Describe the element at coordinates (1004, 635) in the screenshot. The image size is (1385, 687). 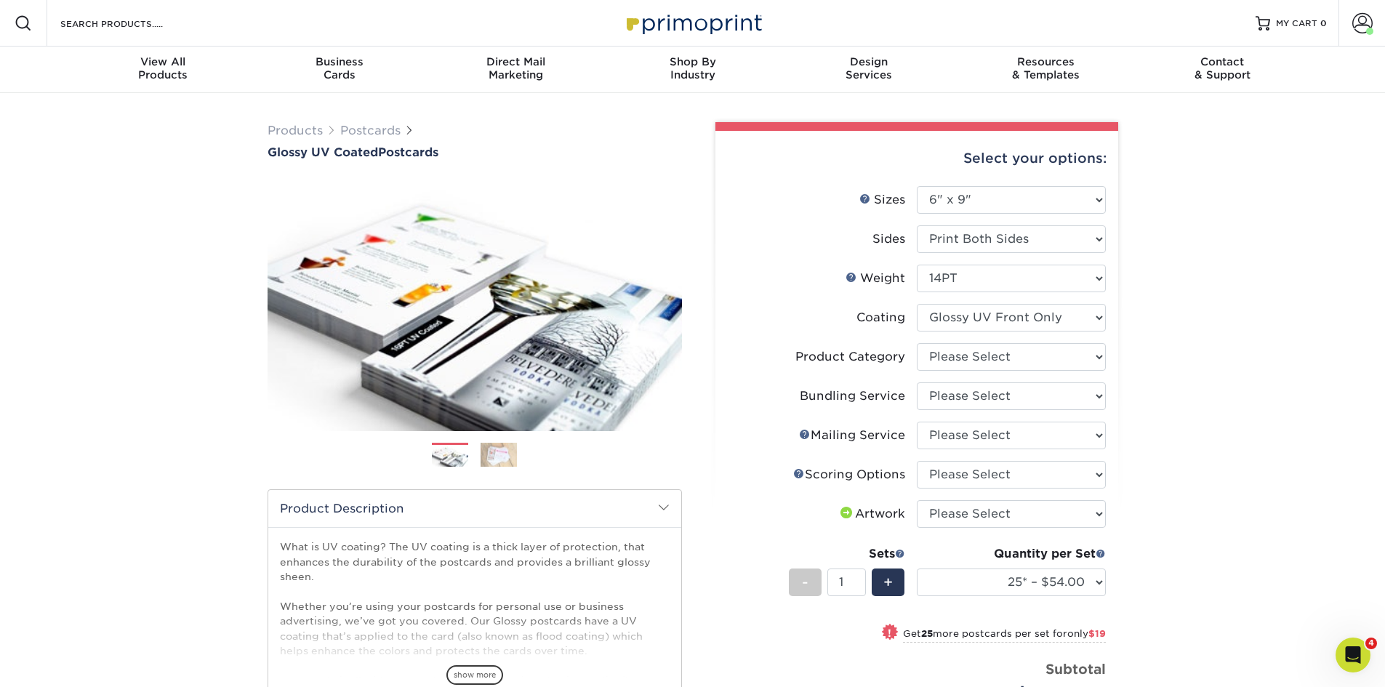
I see `small: Get more postcards per set for` at that location.